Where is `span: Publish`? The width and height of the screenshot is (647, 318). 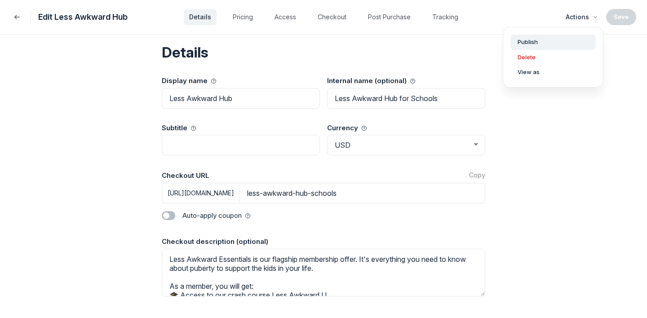 span: Publish is located at coordinates (527, 42).